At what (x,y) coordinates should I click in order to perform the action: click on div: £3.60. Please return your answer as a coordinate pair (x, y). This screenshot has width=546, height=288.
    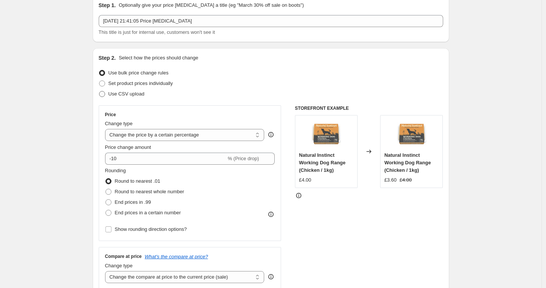
    Looking at the image, I should click on (391, 180).